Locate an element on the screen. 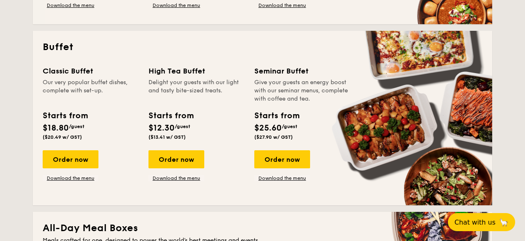 This screenshot has height=241, width=525. span: Chat with us is located at coordinates (475, 222).